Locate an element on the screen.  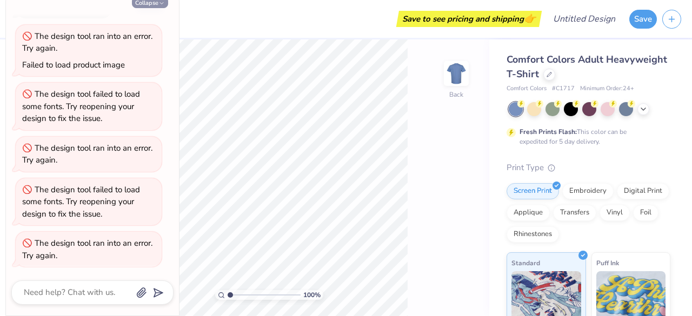
div: Digital Print is located at coordinates (643, 191).